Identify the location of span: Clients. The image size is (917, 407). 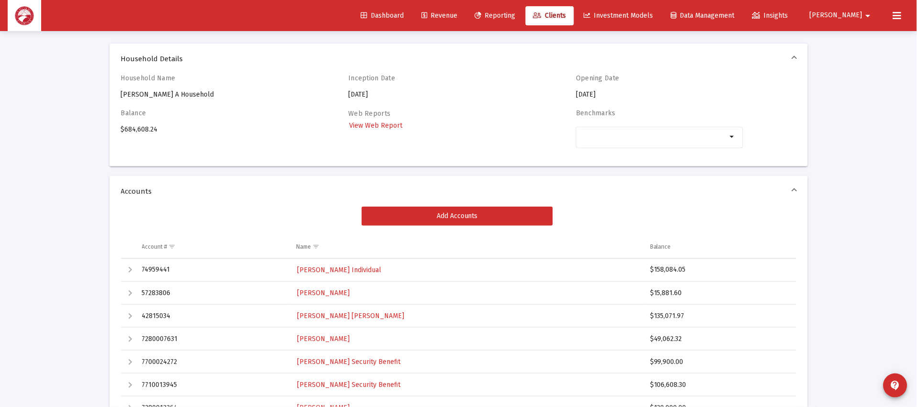
(550, 15).